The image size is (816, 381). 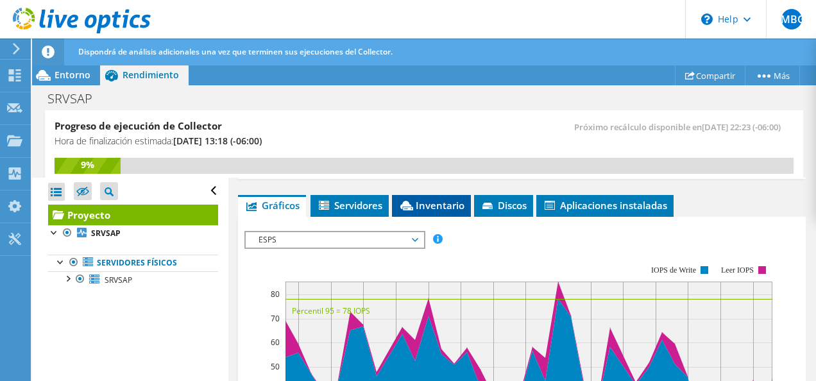 I want to click on text: 70, so click(x=275, y=318).